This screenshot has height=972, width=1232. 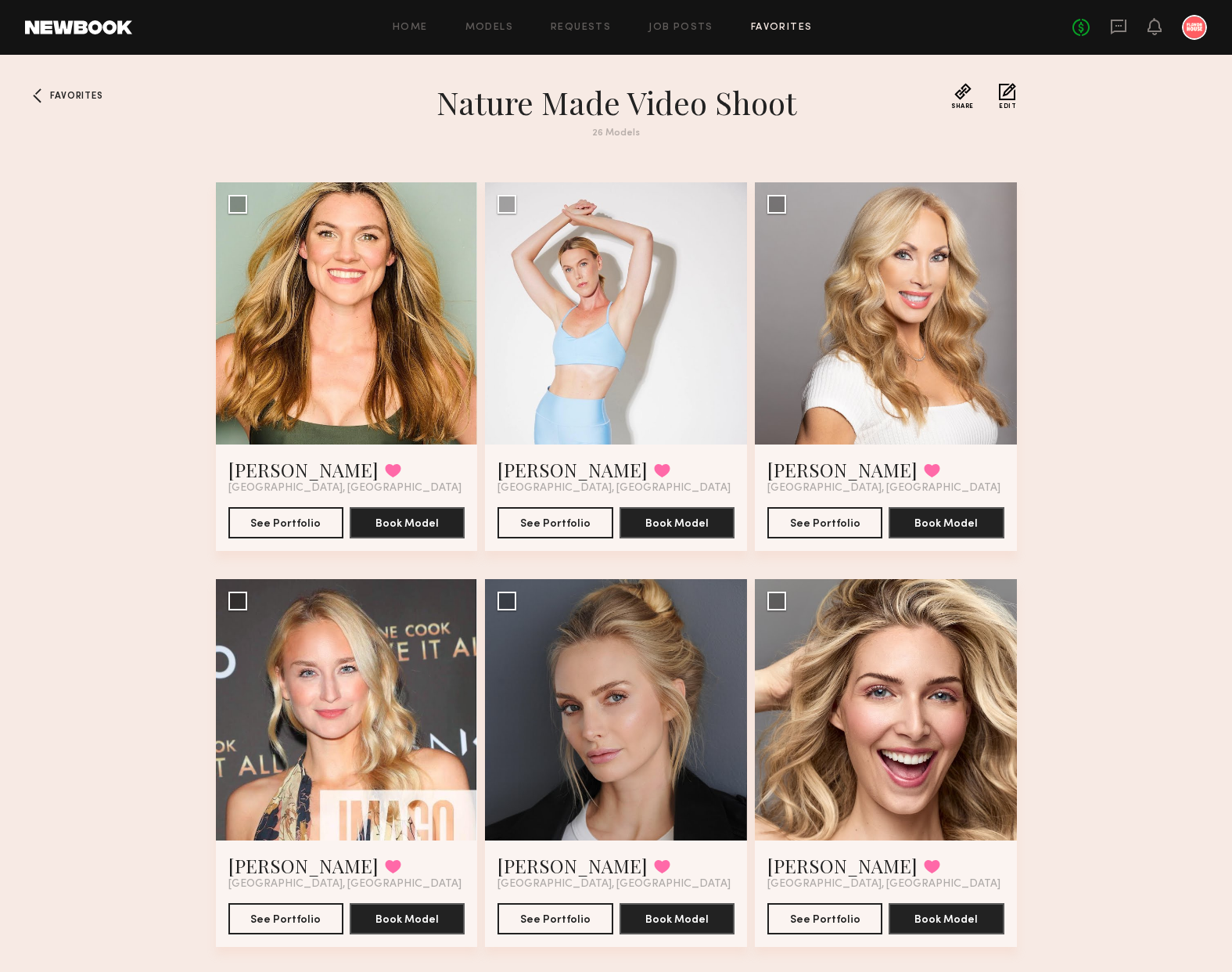 What do you see at coordinates (580, 27) in the screenshot?
I see `a: Requests` at bounding box center [580, 27].